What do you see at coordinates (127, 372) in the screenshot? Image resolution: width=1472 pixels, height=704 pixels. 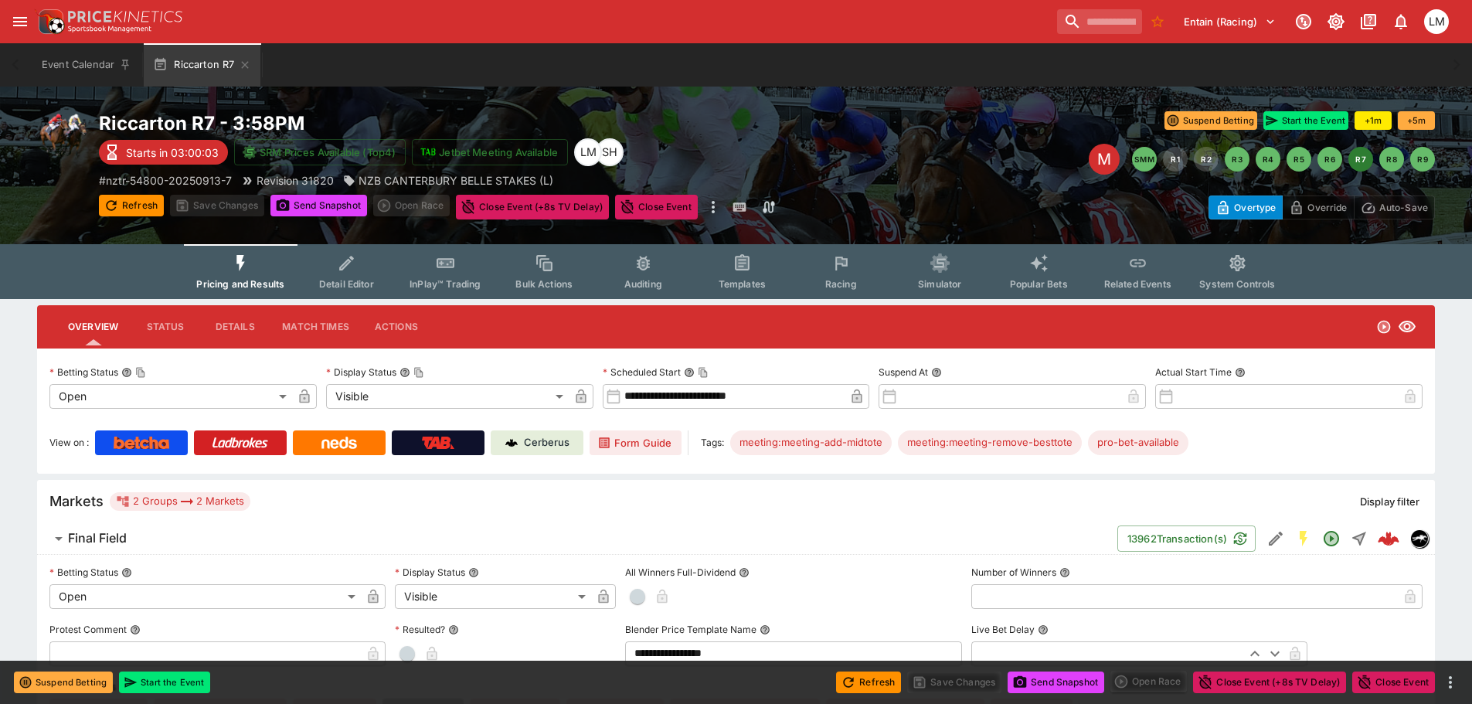 I see `button: Betting StatusCopy To Clipboard` at bounding box center [127, 372].